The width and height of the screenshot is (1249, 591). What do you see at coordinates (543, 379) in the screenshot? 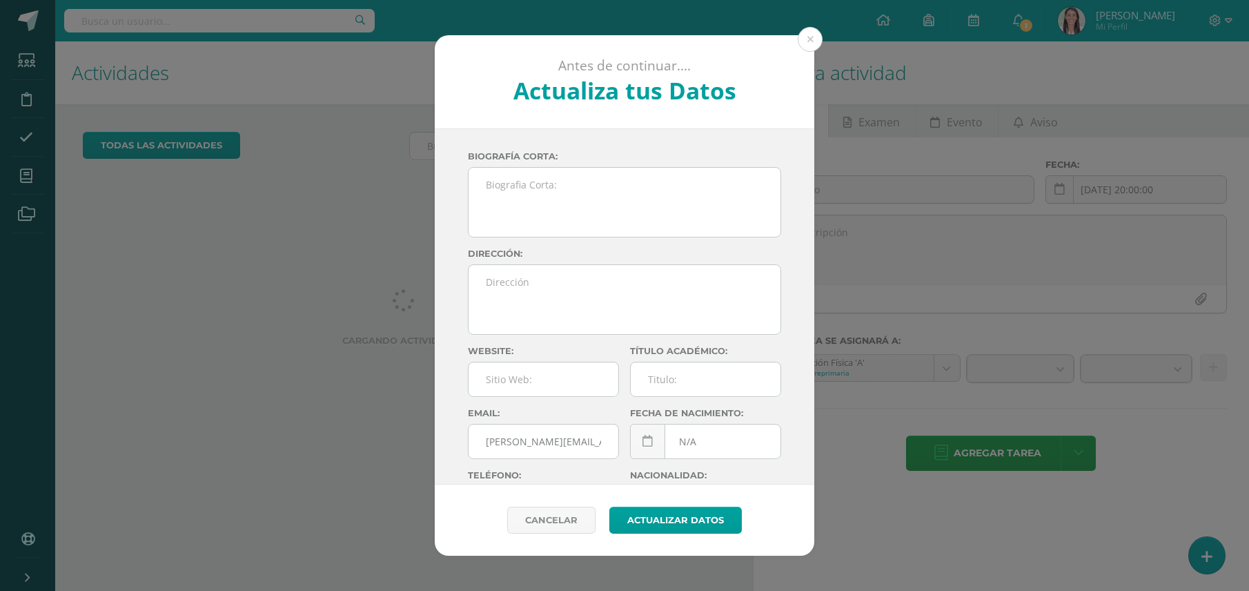
I see `input: Sitio Web:` at bounding box center [543, 379].